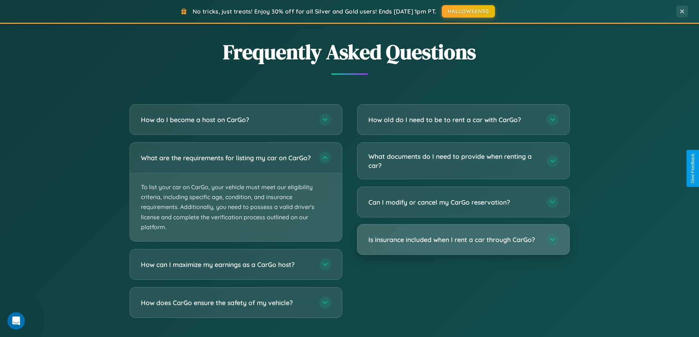 This screenshot has height=337, width=699. What do you see at coordinates (454, 120) in the screenshot?
I see `h3: How old do I need to be to rent a car with CarGo?` at bounding box center [454, 120].